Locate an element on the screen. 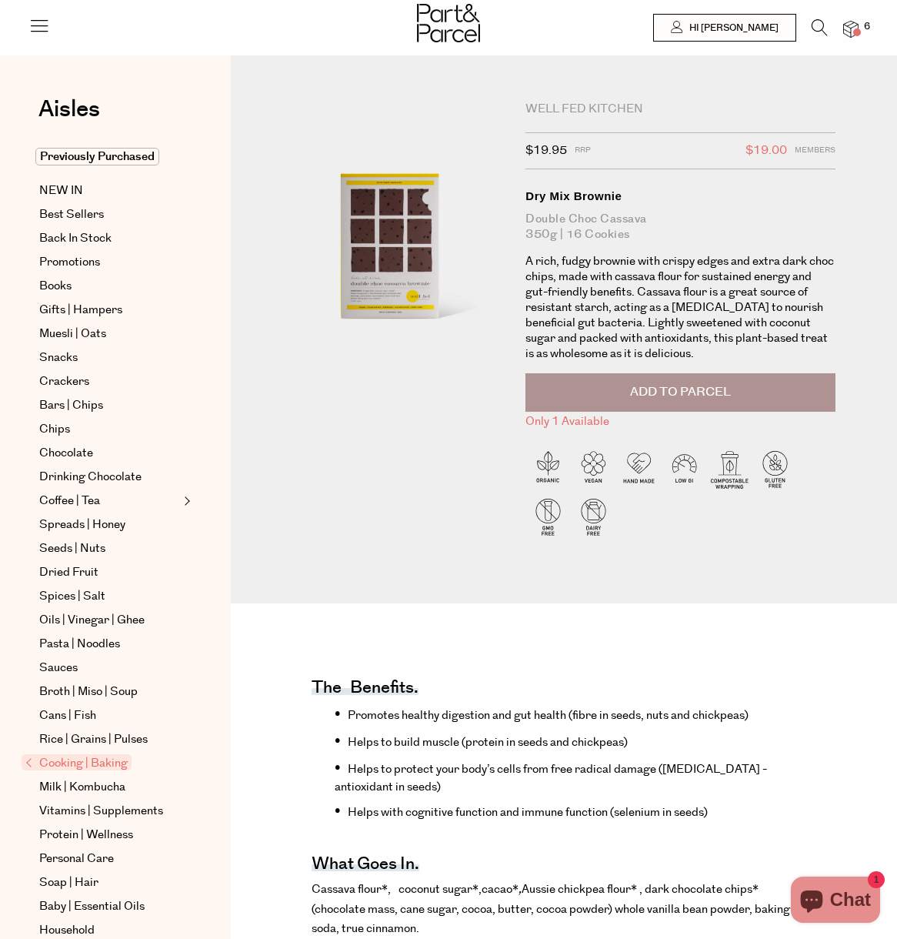 This screenshot has width=897, height=939. img: P_P-ICONS-Live_Bec_V11_Vegan.svg is located at coordinates (593, 468).